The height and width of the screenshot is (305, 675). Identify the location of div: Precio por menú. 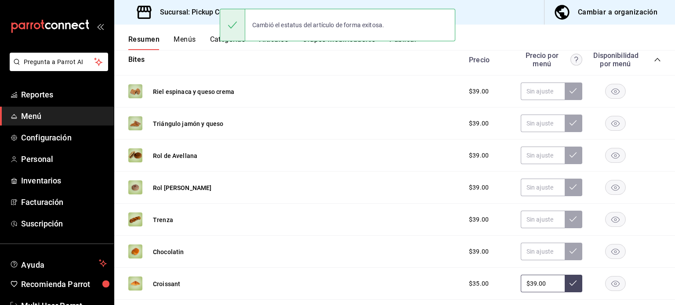
(551, 60).